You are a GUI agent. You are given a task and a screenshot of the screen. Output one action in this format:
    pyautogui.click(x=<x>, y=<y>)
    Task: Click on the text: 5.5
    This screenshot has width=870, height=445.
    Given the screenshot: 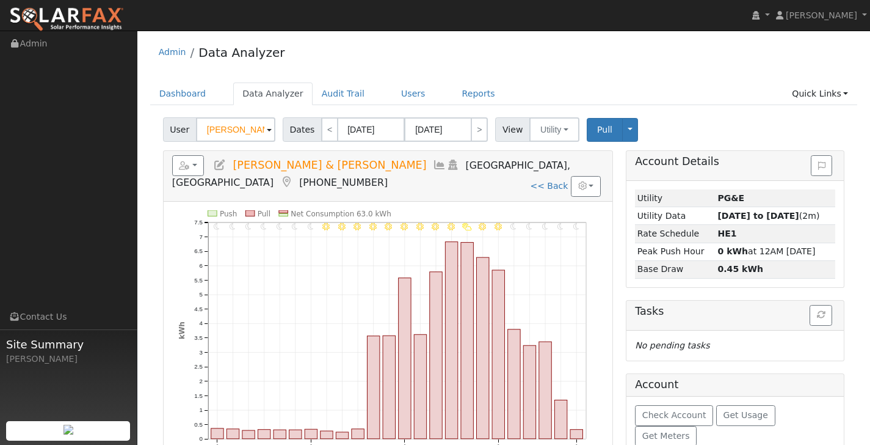 What is the action you would take?
    pyautogui.click(x=198, y=279)
    